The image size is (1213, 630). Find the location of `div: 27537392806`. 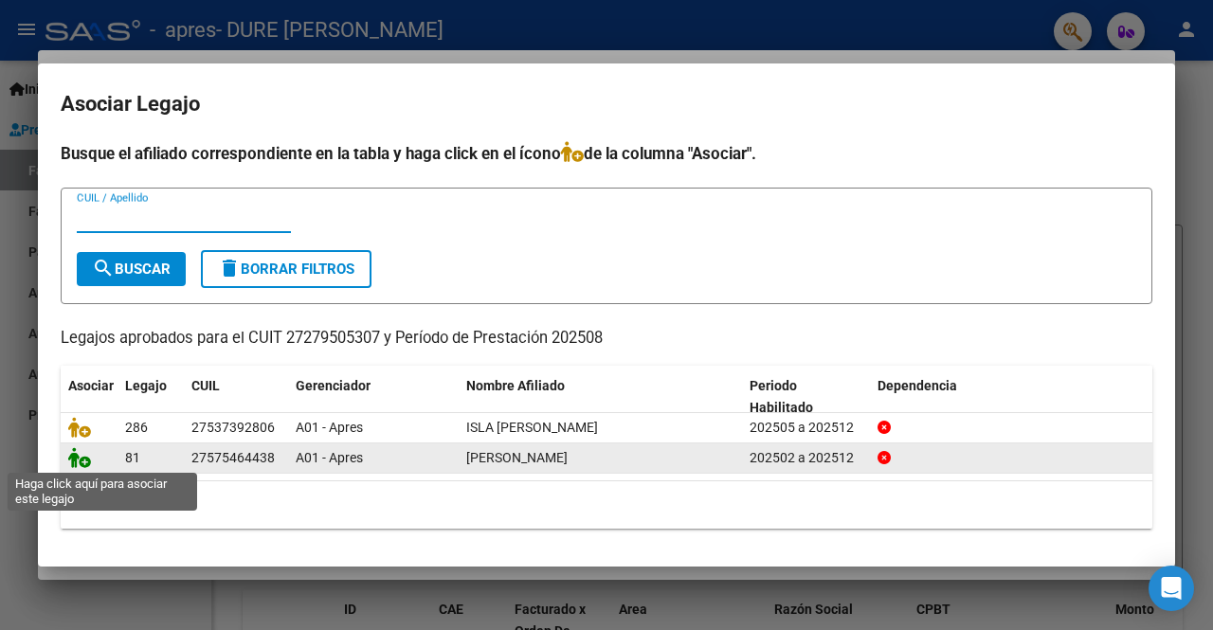

div: 27537392806 is located at coordinates (233, 428).